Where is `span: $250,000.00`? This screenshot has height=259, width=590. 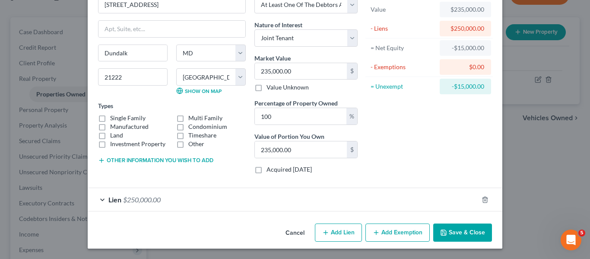
span: $250,000.00 is located at coordinates (142, 199).